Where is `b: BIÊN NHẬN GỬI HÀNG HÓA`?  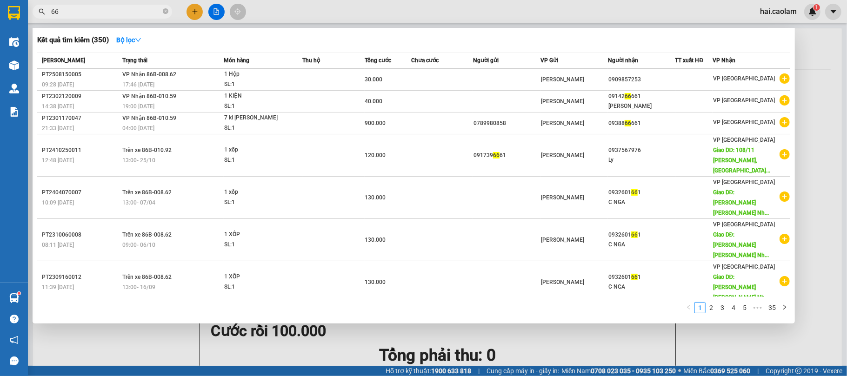
b: BIÊN NHẬN GỬI HÀNG HÓA is located at coordinates (74, 51).